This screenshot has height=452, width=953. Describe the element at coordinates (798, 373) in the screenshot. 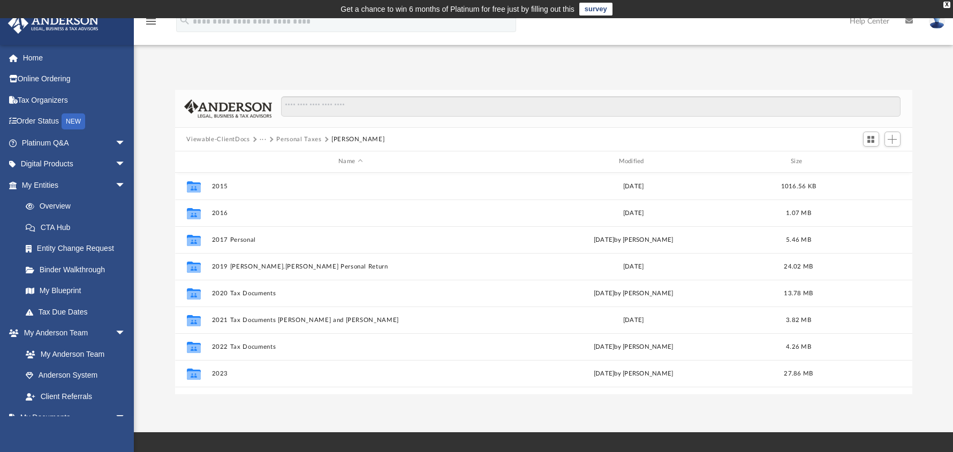

I see `span: 27.86 MB` at that location.